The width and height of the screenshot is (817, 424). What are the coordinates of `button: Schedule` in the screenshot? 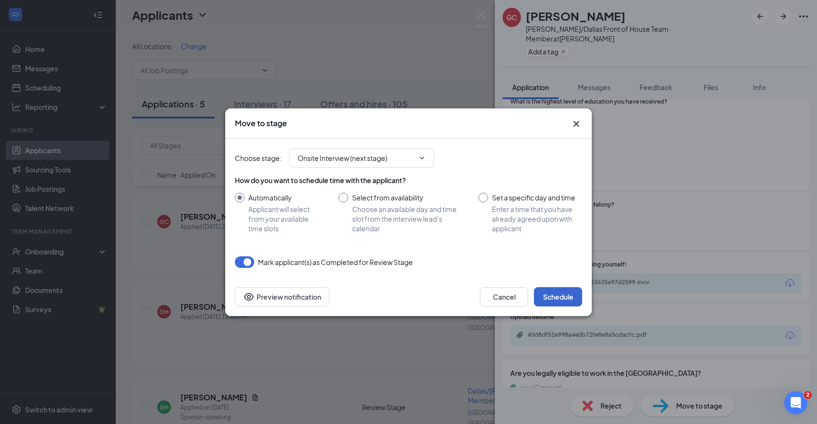 It's located at (558, 297).